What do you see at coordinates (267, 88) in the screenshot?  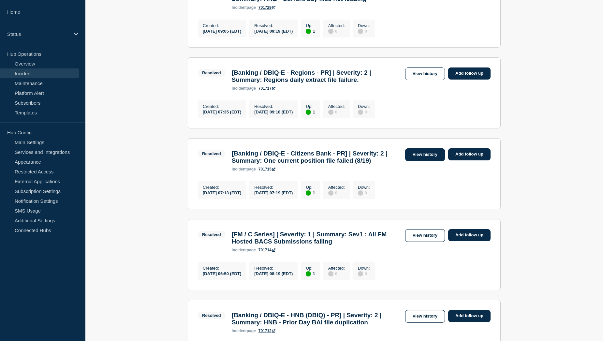 I see `a: 701717` at bounding box center [267, 88].